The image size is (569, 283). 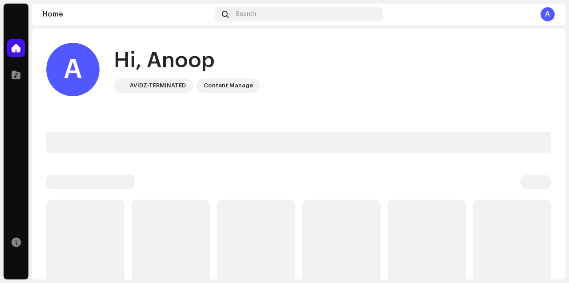 I want to click on div: Hi, Anoop, so click(x=187, y=61).